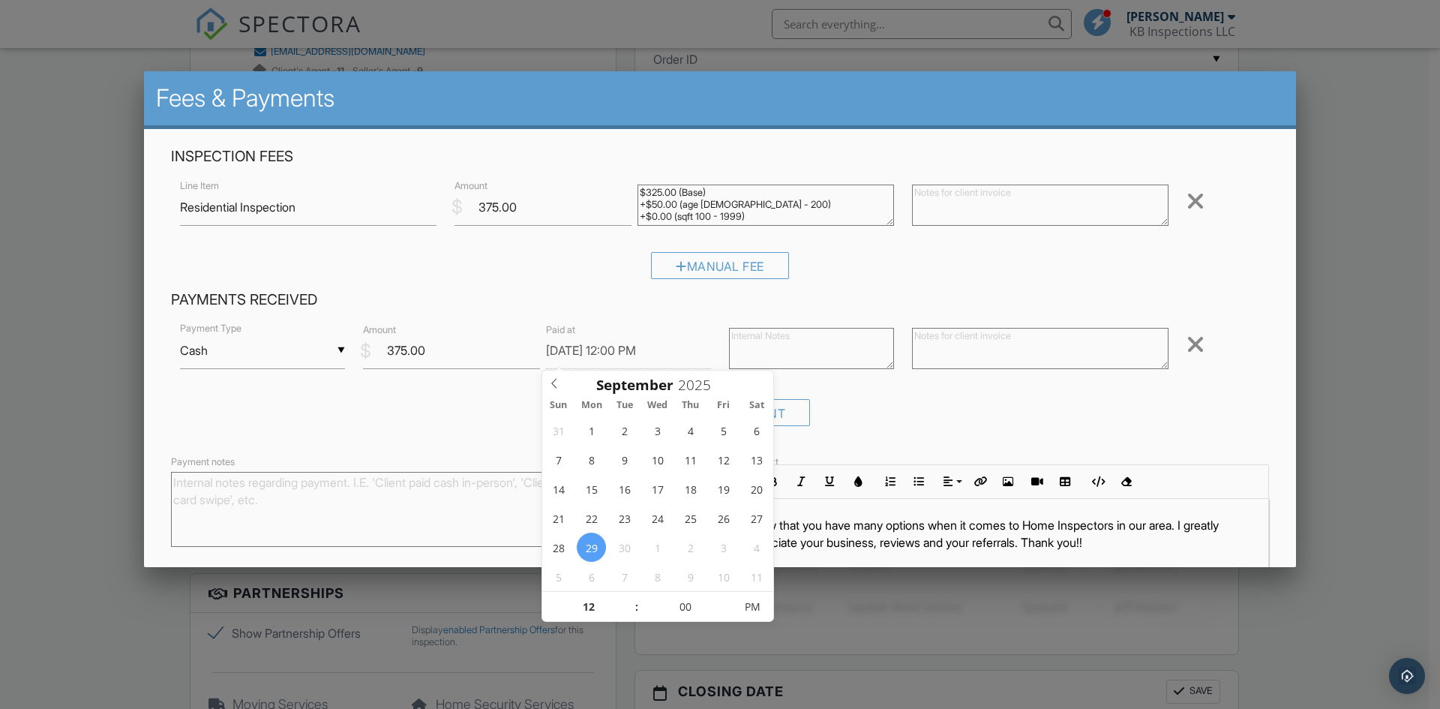  What do you see at coordinates (858, 482) in the screenshot?
I see `button: Colors` at bounding box center [858, 482].